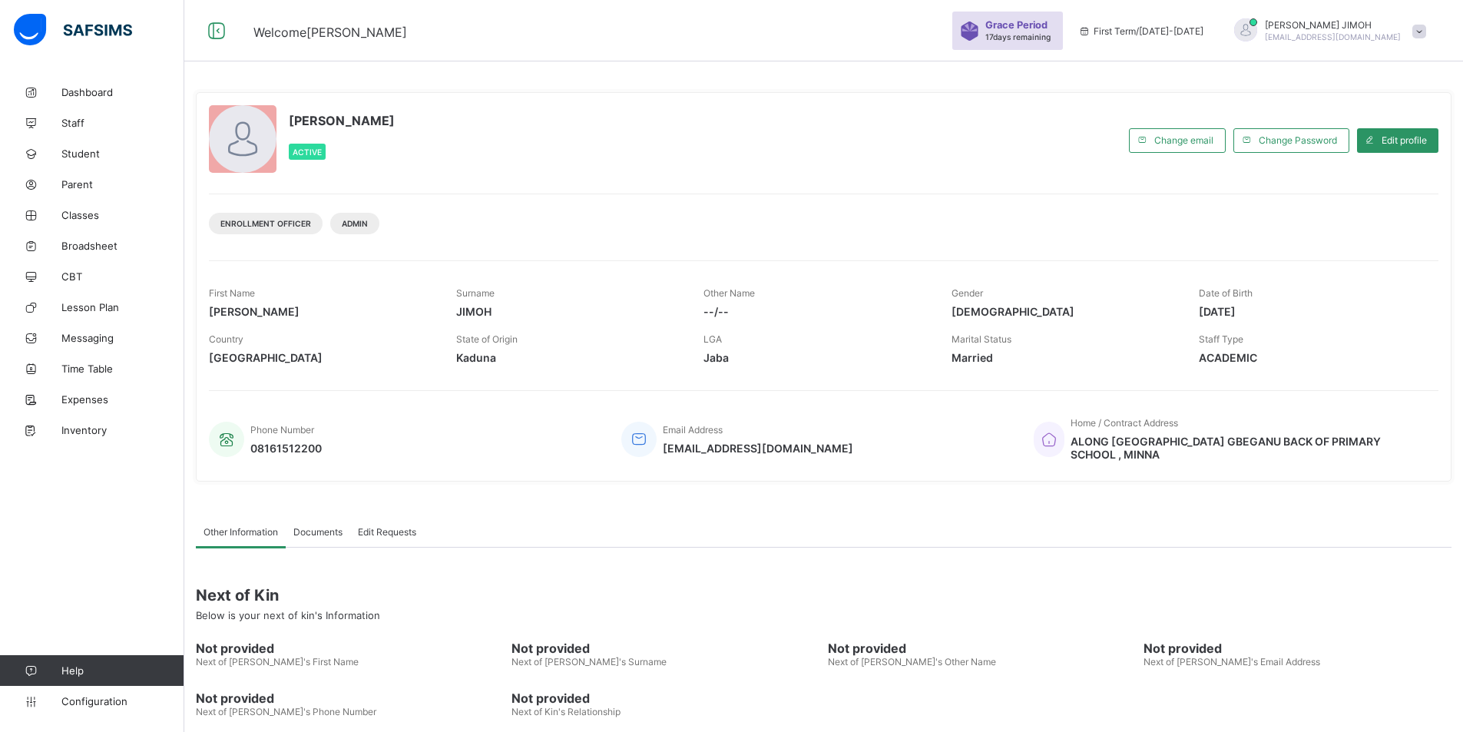 The width and height of the screenshot is (1463, 732). Describe the element at coordinates (568, 357) in the screenshot. I see `span: Kaduna` at that location.